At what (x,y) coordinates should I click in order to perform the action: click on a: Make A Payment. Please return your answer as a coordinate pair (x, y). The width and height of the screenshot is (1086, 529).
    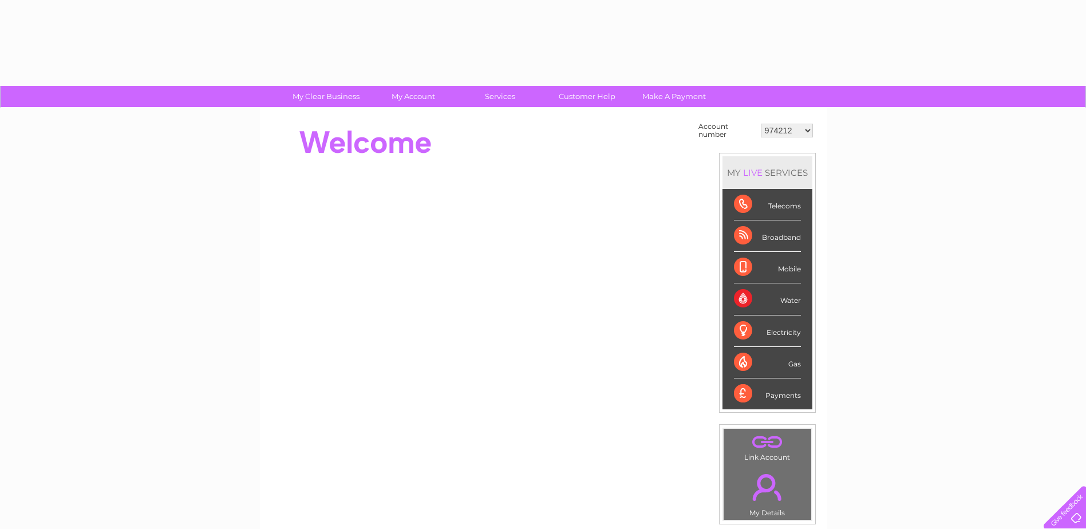
    Looking at the image, I should click on (674, 96).